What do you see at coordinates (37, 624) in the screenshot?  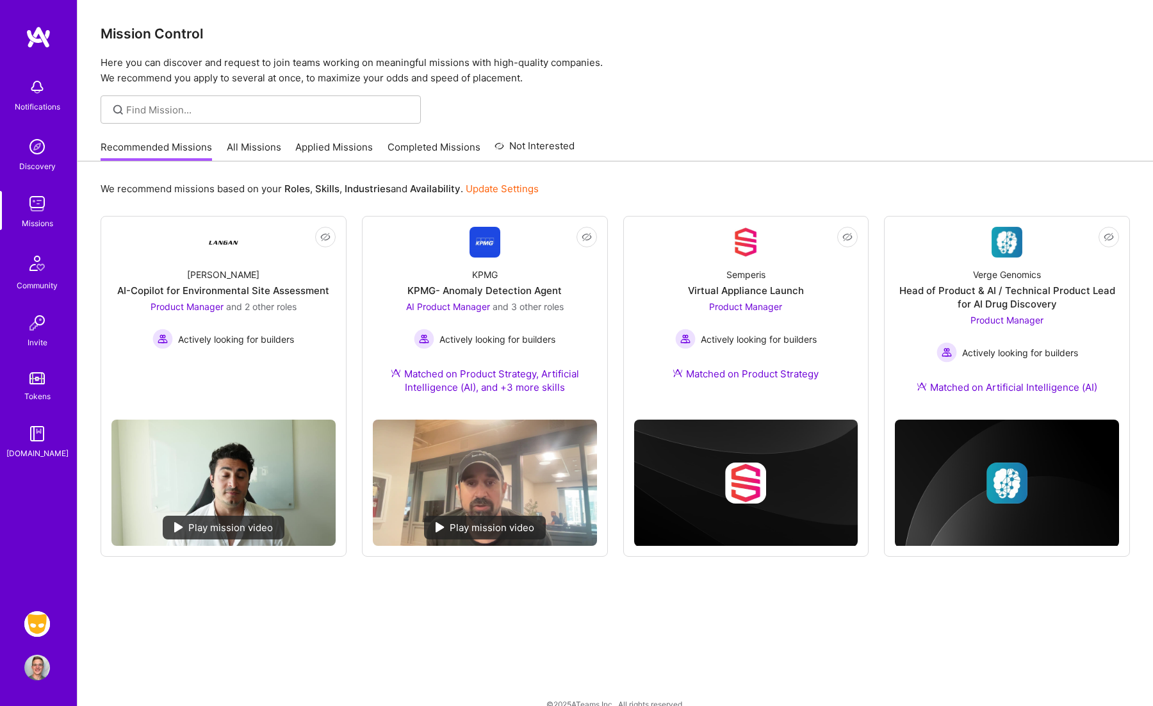 I see `a: Grindr: Product & Marketing` at bounding box center [37, 624].